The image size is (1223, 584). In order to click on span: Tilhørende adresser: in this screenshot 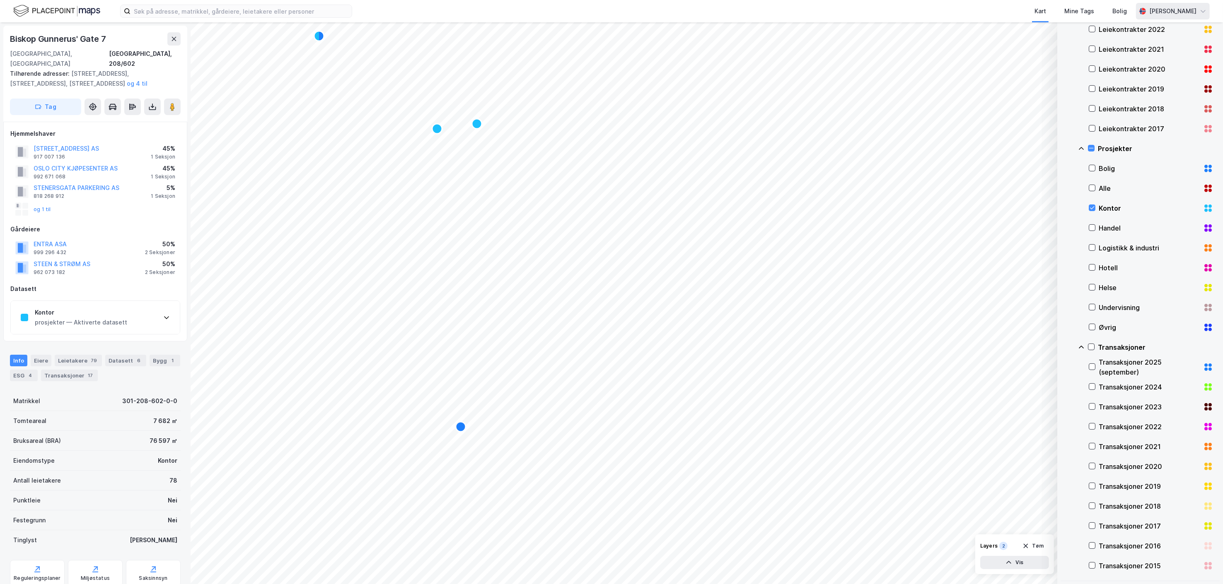, I will do `click(41, 73)`.